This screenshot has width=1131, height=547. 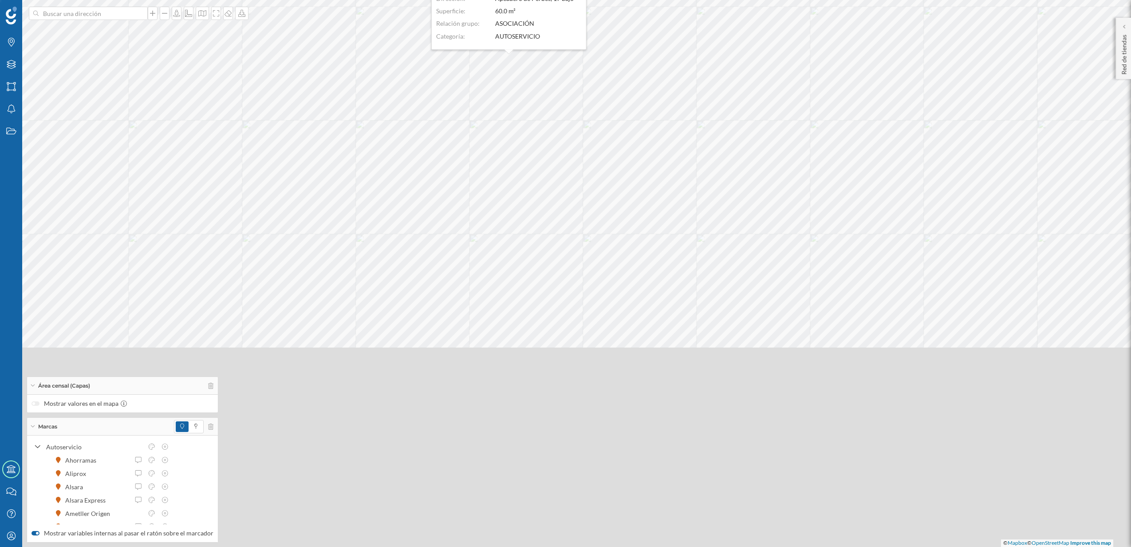 I want to click on span: Superficie:, so click(x=451, y=11).